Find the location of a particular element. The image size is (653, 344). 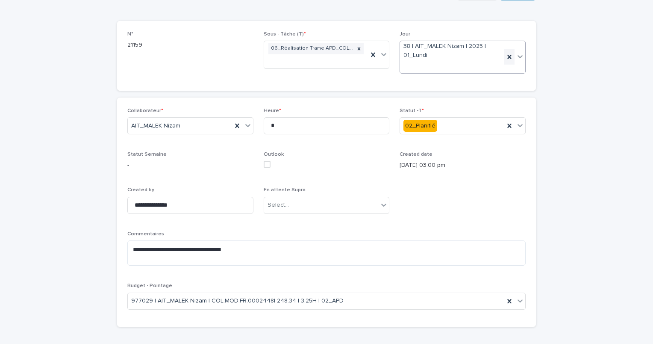

div: Select... is located at coordinates (278, 205).